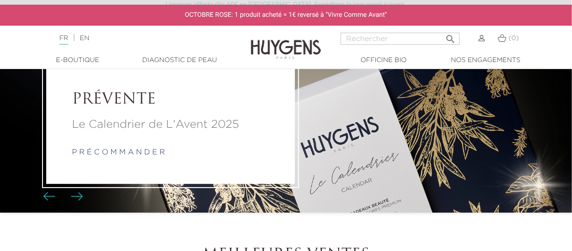  Describe the element at coordinates (171, 100) in the screenshot. I see `a: PRÉVENTE` at that location.